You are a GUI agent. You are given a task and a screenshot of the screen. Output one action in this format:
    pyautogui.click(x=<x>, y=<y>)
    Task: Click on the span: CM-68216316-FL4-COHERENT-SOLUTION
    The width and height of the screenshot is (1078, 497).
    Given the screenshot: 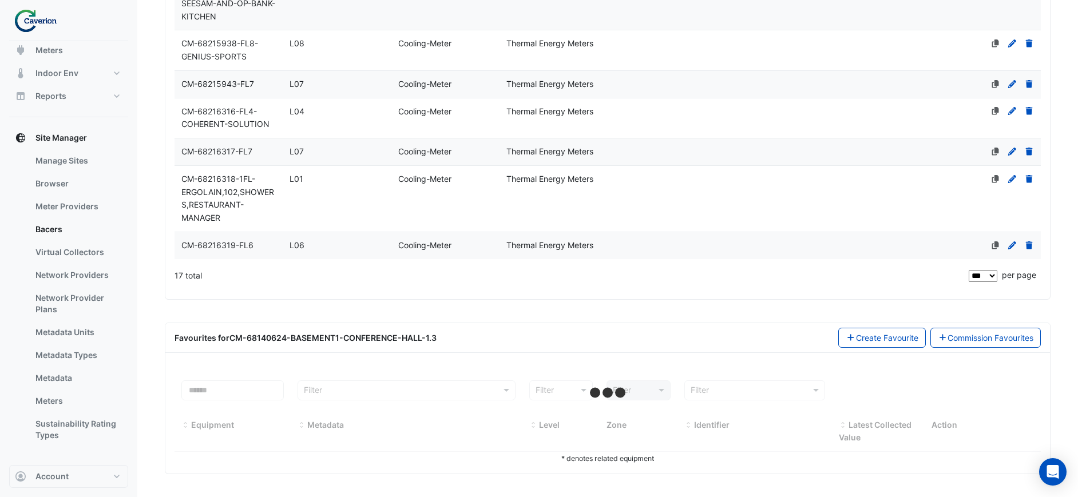 What is the action you would take?
    pyautogui.click(x=225, y=118)
    